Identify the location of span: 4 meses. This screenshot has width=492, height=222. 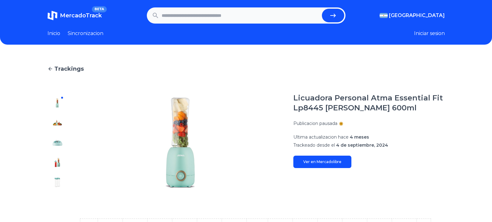
(359, 137).